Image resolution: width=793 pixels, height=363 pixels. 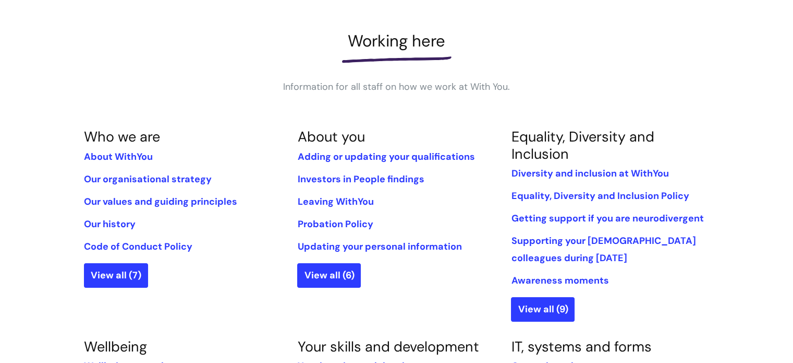 What do you see at coordinates (388, 346) in the screenshot?
I see `a: Your skills and development` at bounding box center [388, 346].